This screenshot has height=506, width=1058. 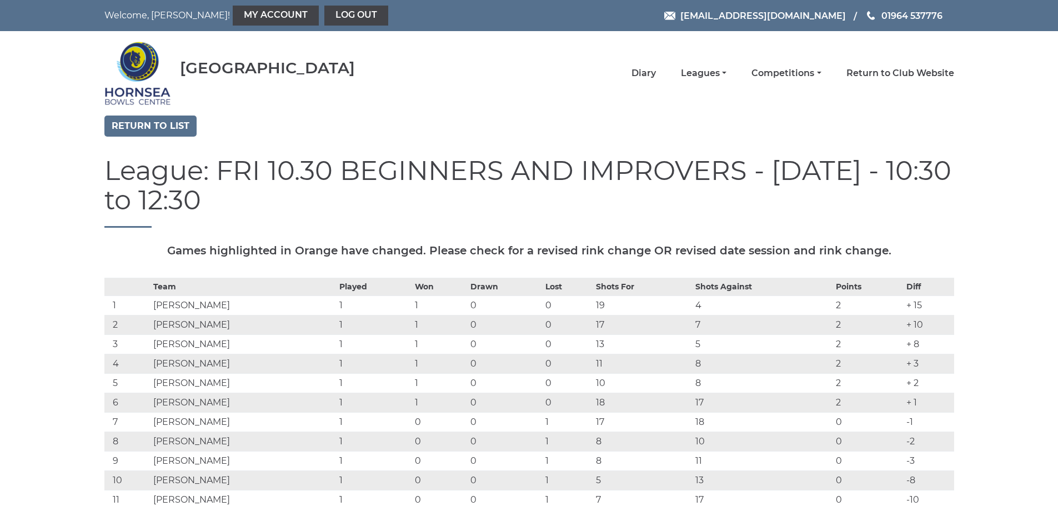 What do you see at coordinates (243, 287) in the screenshot?
I see `th: Team` at bounding box center [243, 287].